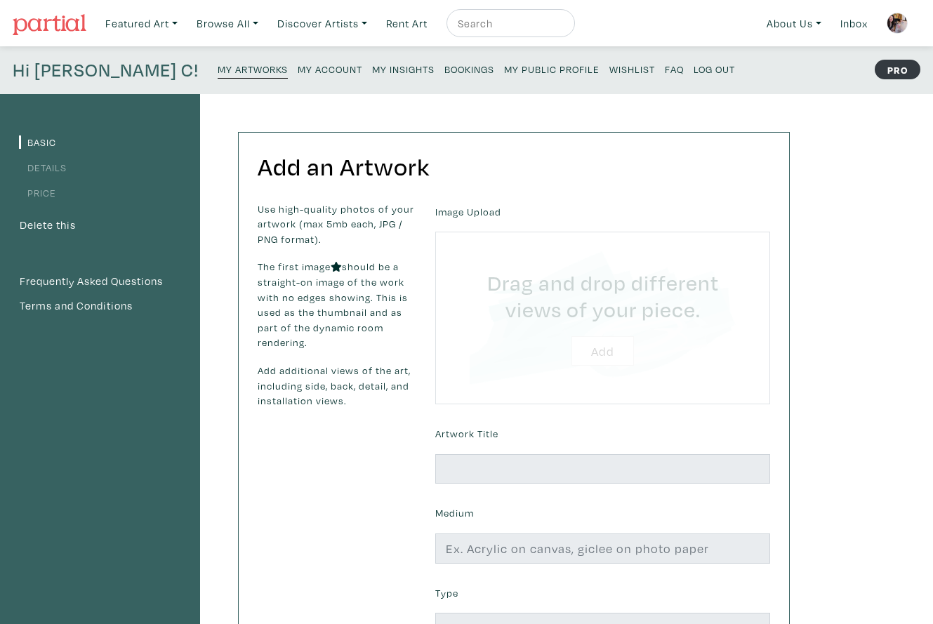  What do you see at coordinates (330, 69) in the screenshot?
I see `small: My Account` at bounding box center [330, 69].